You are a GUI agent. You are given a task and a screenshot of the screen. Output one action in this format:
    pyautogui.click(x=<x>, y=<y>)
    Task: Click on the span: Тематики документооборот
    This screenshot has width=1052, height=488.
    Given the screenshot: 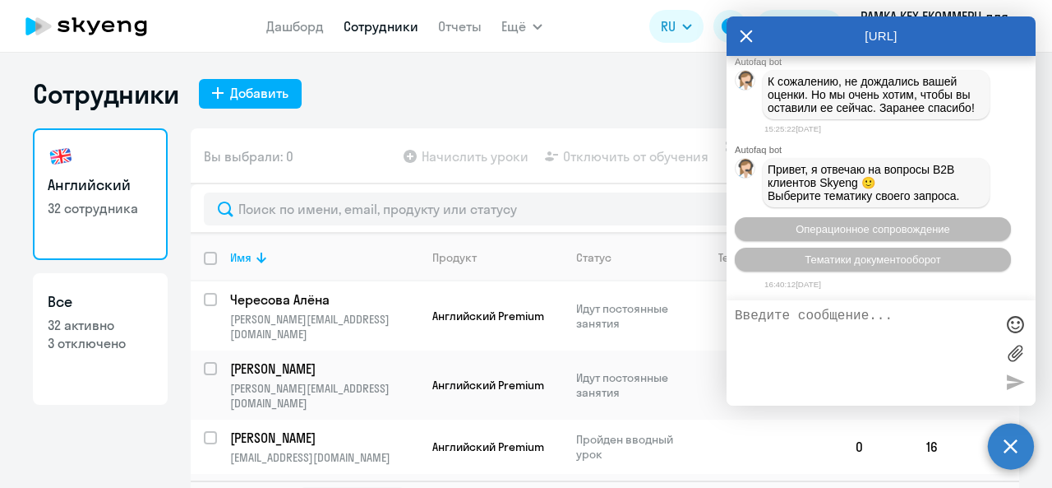 What is the action you would take?
    pyautogui.click(x=873, y=259)
    